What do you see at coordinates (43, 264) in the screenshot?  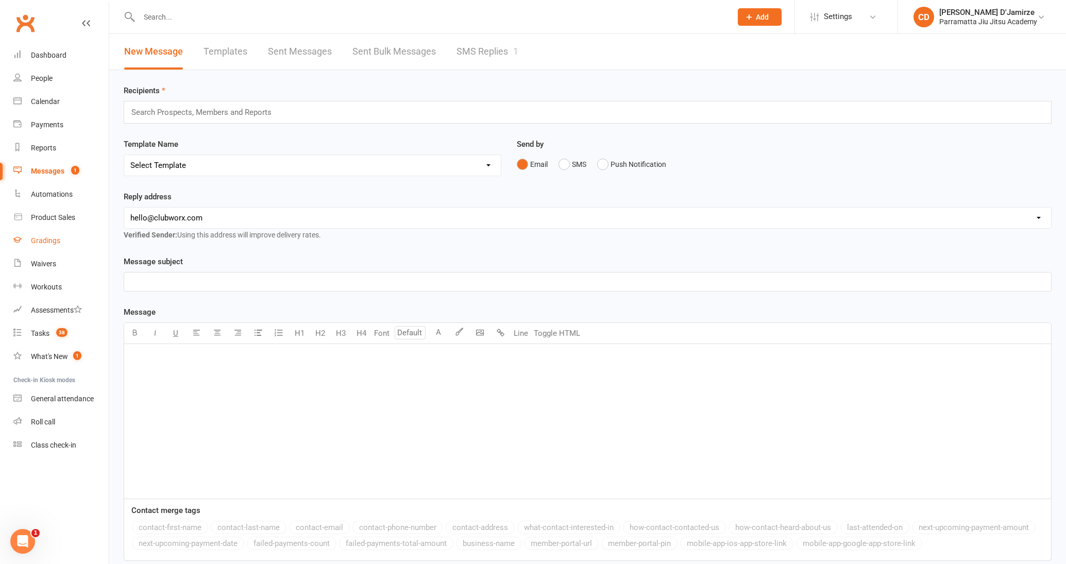 I see `div: Waivers` at bounding box center [43, 264].